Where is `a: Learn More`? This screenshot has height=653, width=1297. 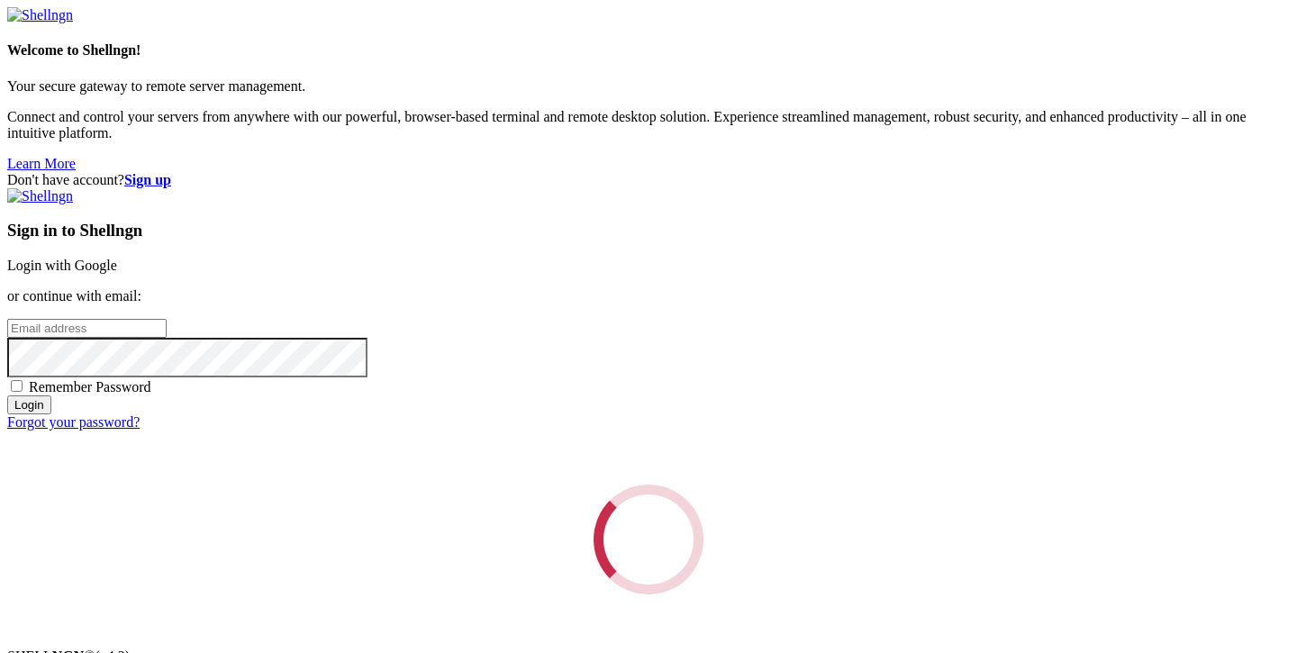
a: Learn More is located at coordinates (41, 163).